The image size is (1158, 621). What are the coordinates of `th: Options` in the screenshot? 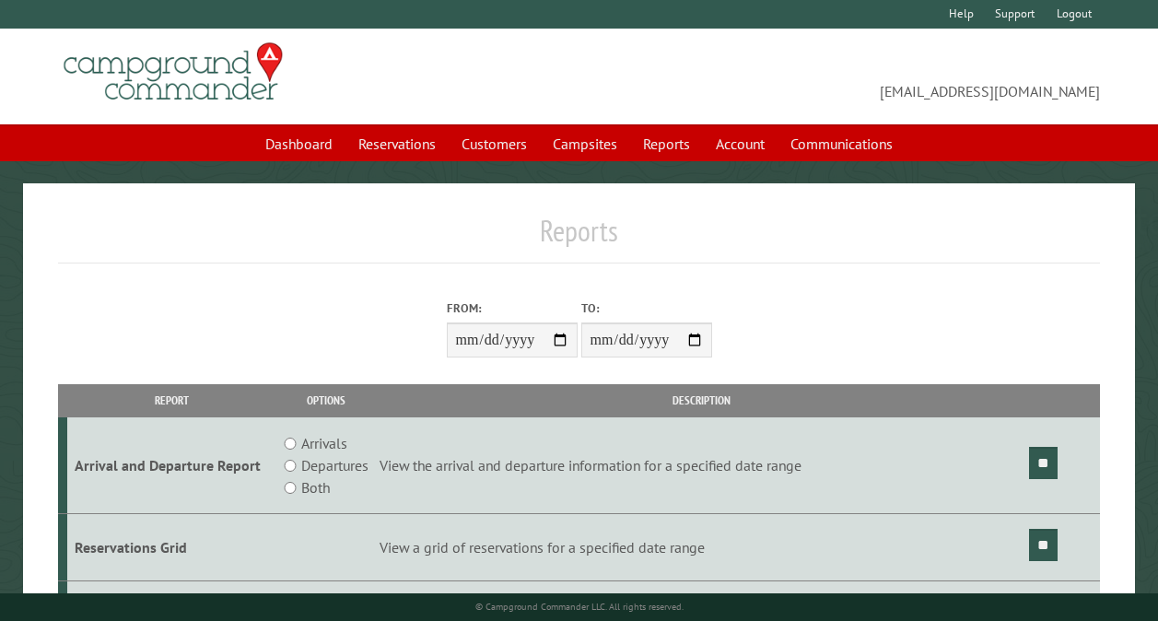 It's located at (326, 400).